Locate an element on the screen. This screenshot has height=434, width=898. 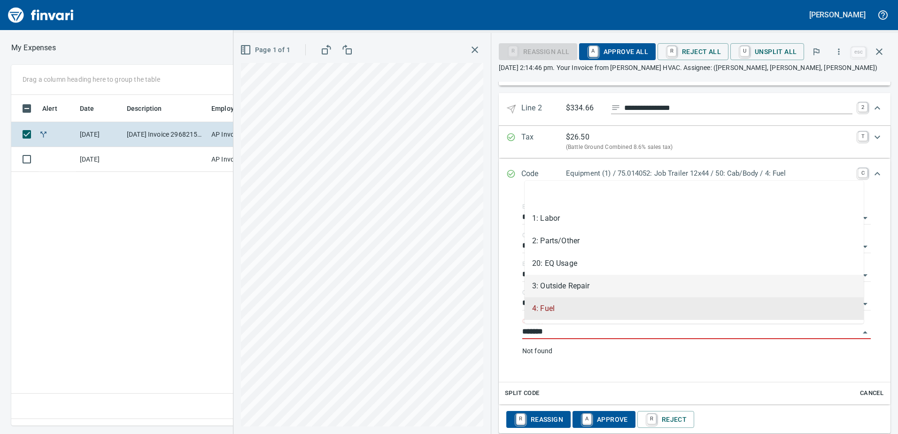
button: UUnsplit All is located at coordinates (767, 52).